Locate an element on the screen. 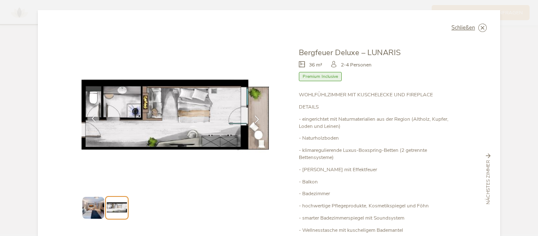 The width and height of the screenshot is (538, 236). span: 2-4 Personen is located at coordinates (356, 65).